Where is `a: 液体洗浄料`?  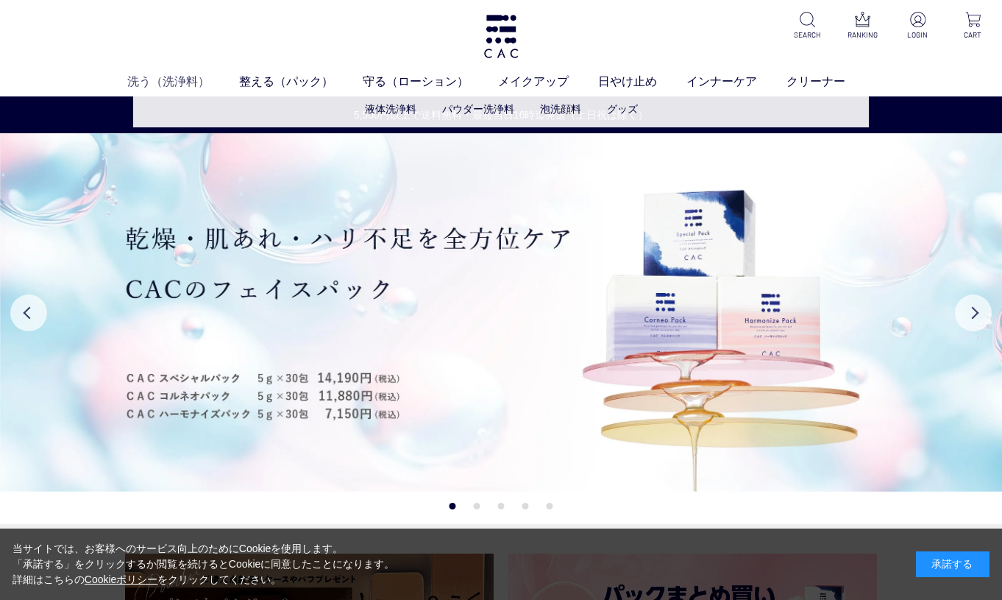 a: 液体洗浄料 is located at coordinates (391, 109).